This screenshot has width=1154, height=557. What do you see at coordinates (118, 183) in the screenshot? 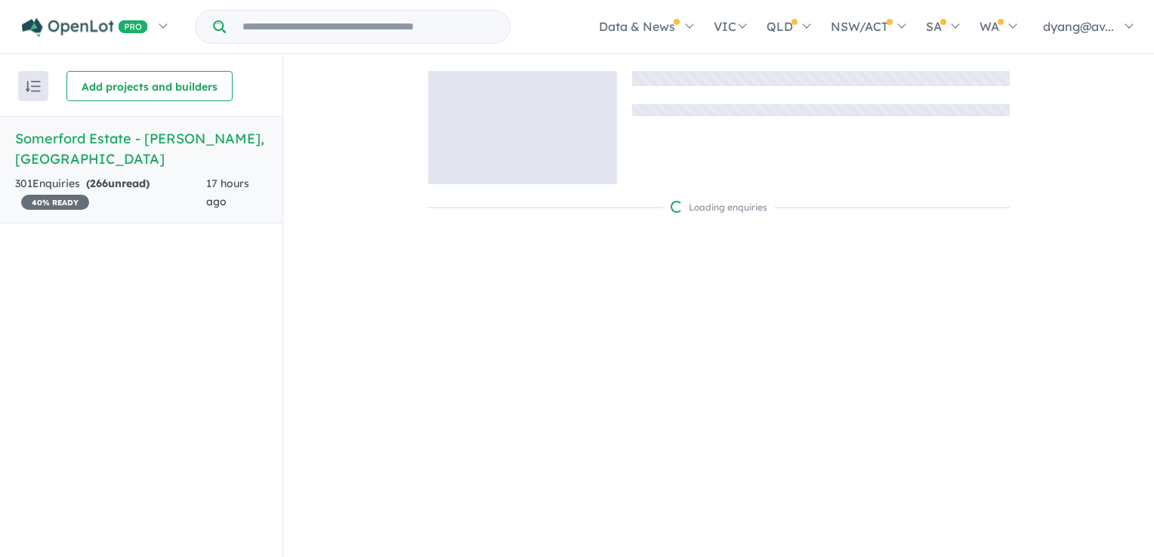
I see `strong: ( unread)` at bounding box center [118, 183].